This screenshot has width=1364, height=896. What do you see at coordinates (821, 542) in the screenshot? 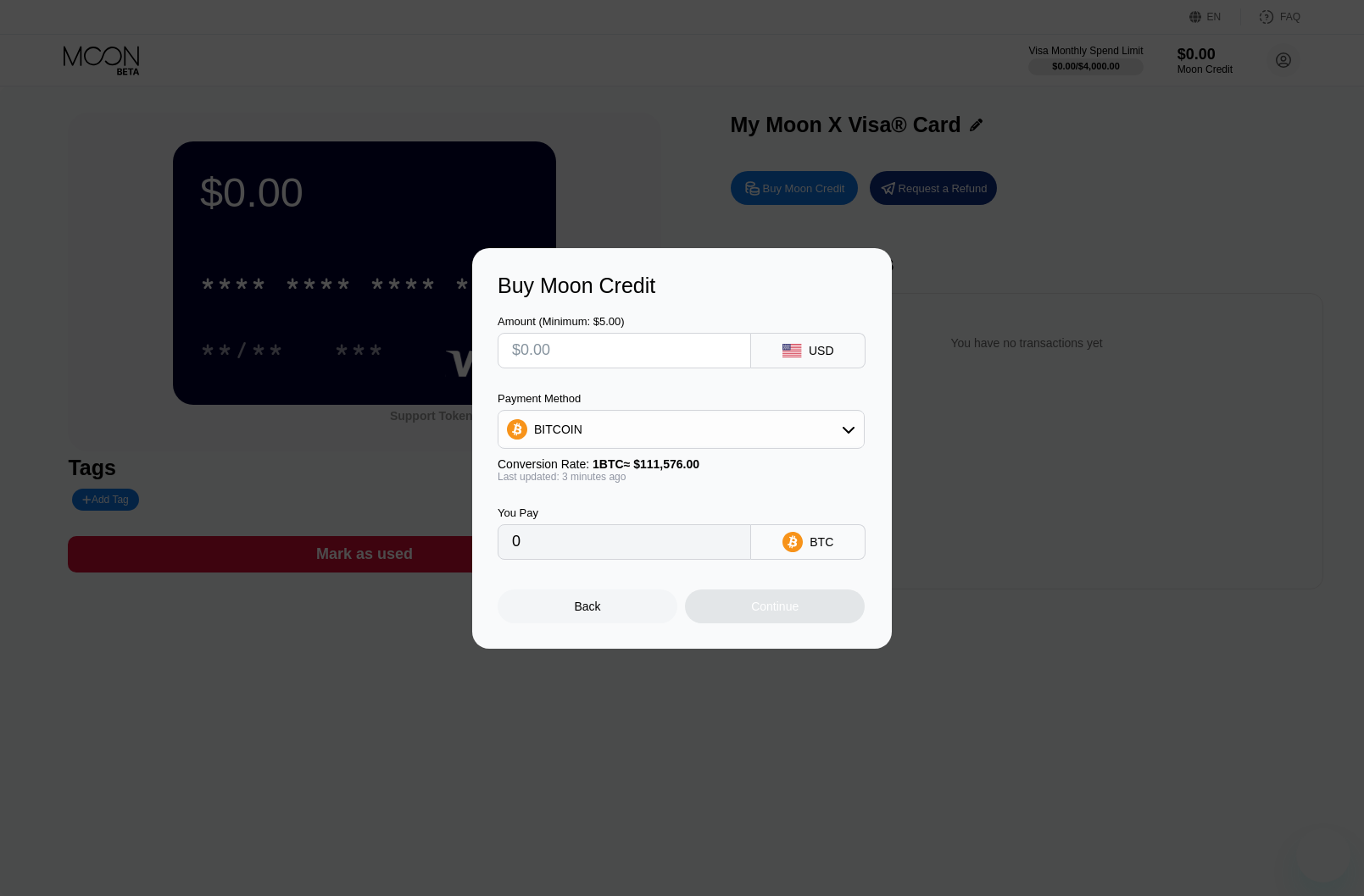
I see `div: BTC` at bounding box center [821, 542].